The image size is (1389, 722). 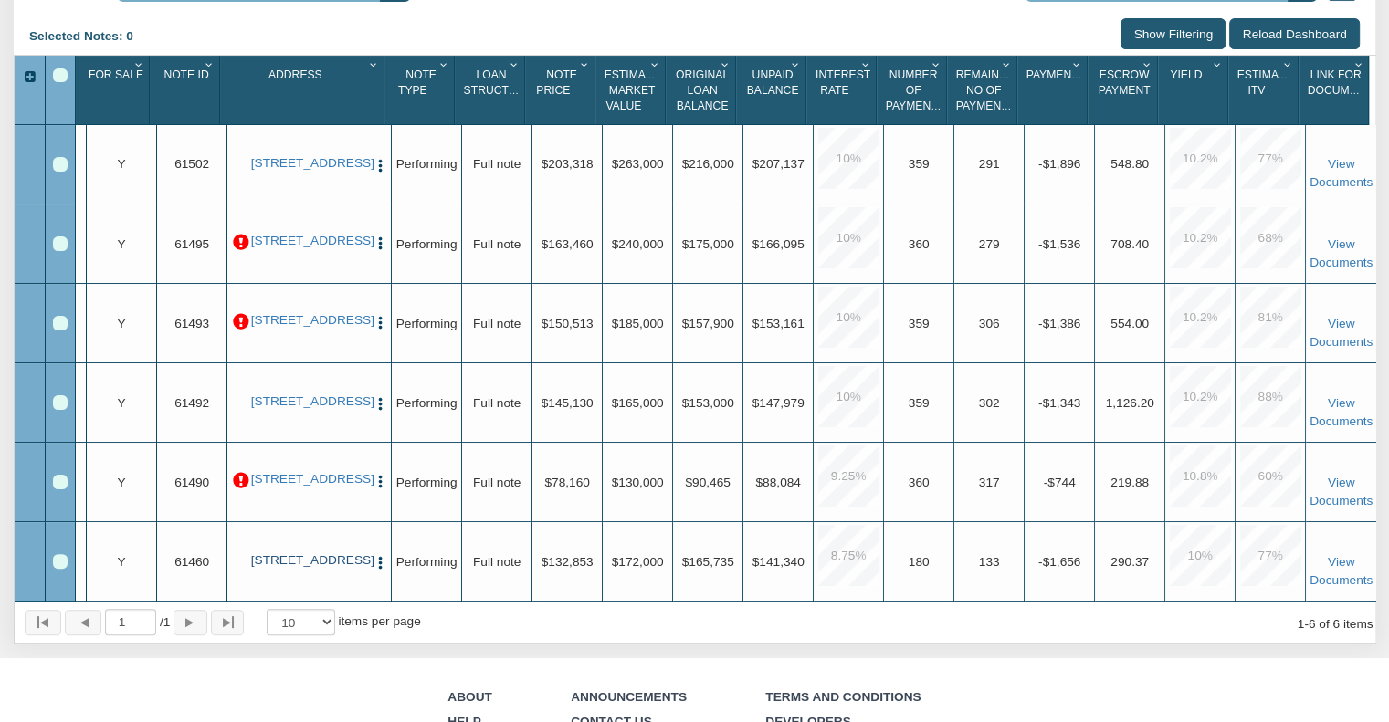 What do you see at coordinates (498, 82) in the screenshot?
I see `span: Loan Structure` at bounding box center [498, 82].